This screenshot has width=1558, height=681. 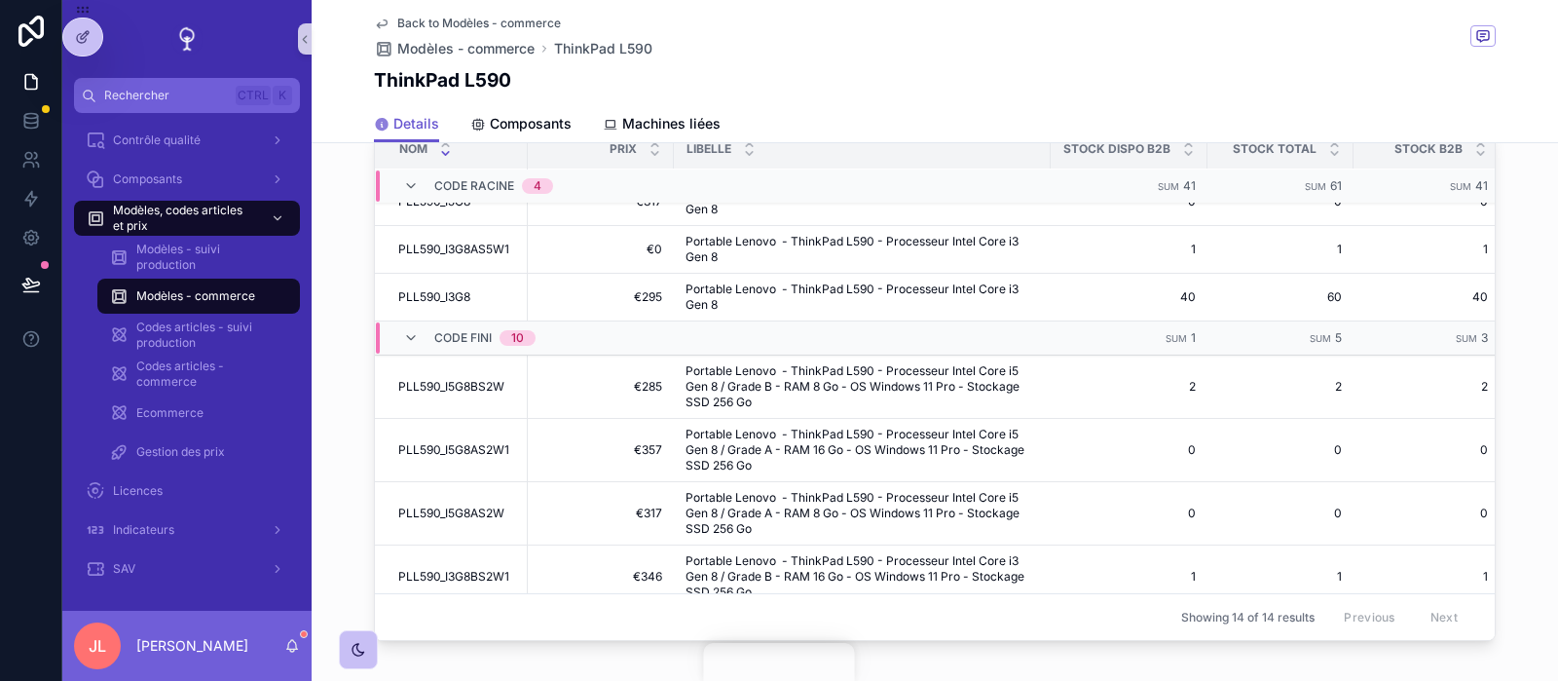 What do you see at coordinates (157, 140) in the screenshot?
I see `span: Contrôle qualité` at bounding box center [157, 140].